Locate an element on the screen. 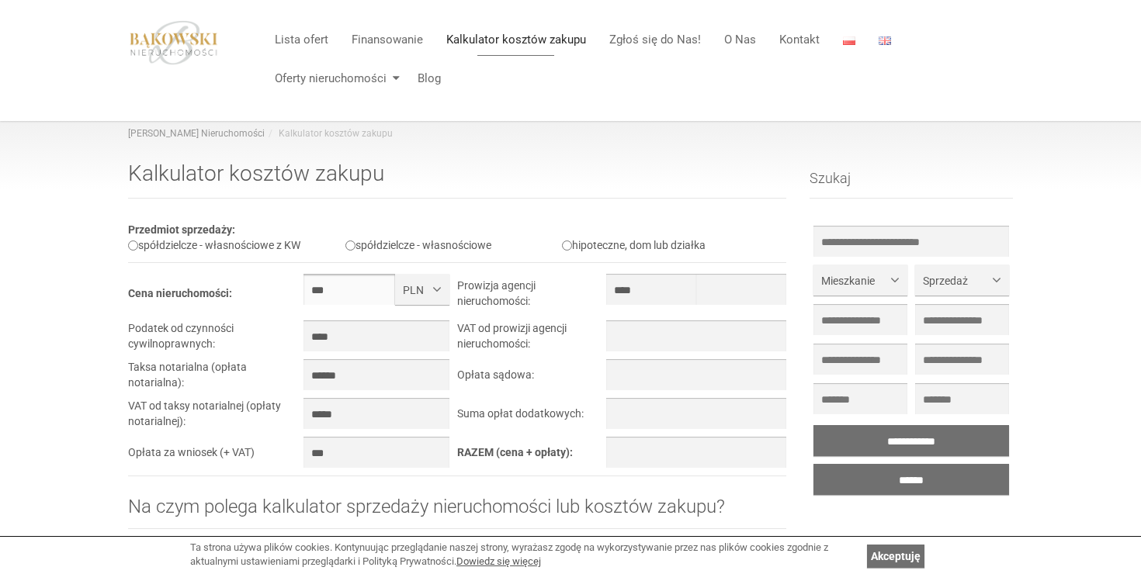  button: Mieszkanie is located at coordinates (860, 280).